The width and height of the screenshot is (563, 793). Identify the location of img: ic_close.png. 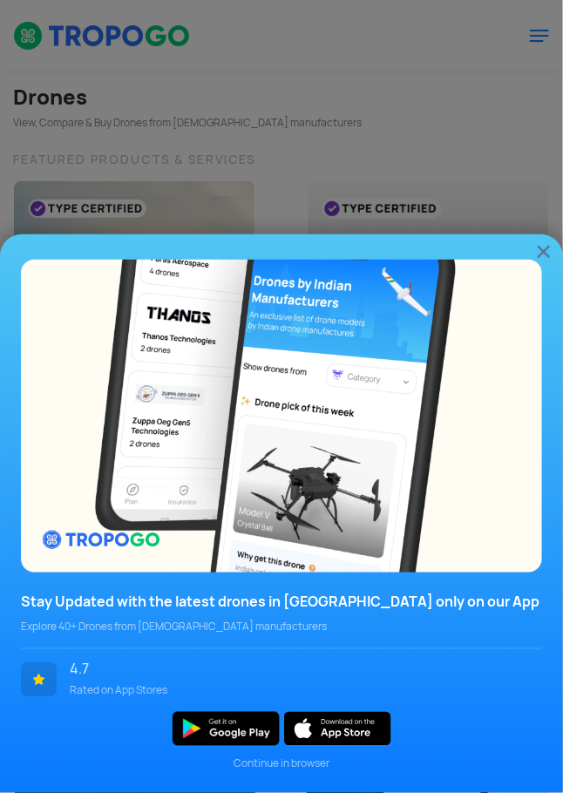
(544, 252).